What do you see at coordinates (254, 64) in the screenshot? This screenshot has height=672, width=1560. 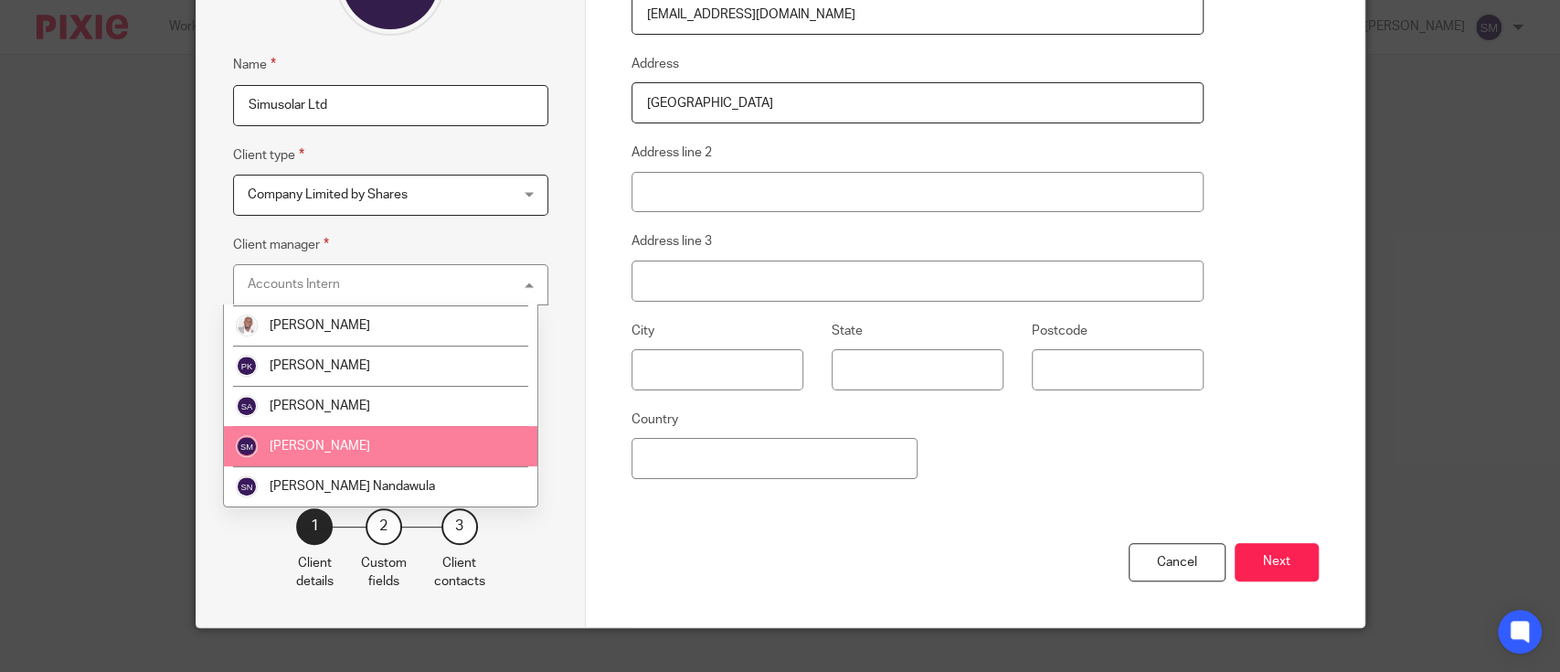 I see `label: Name` at bounding box center [254, 64].